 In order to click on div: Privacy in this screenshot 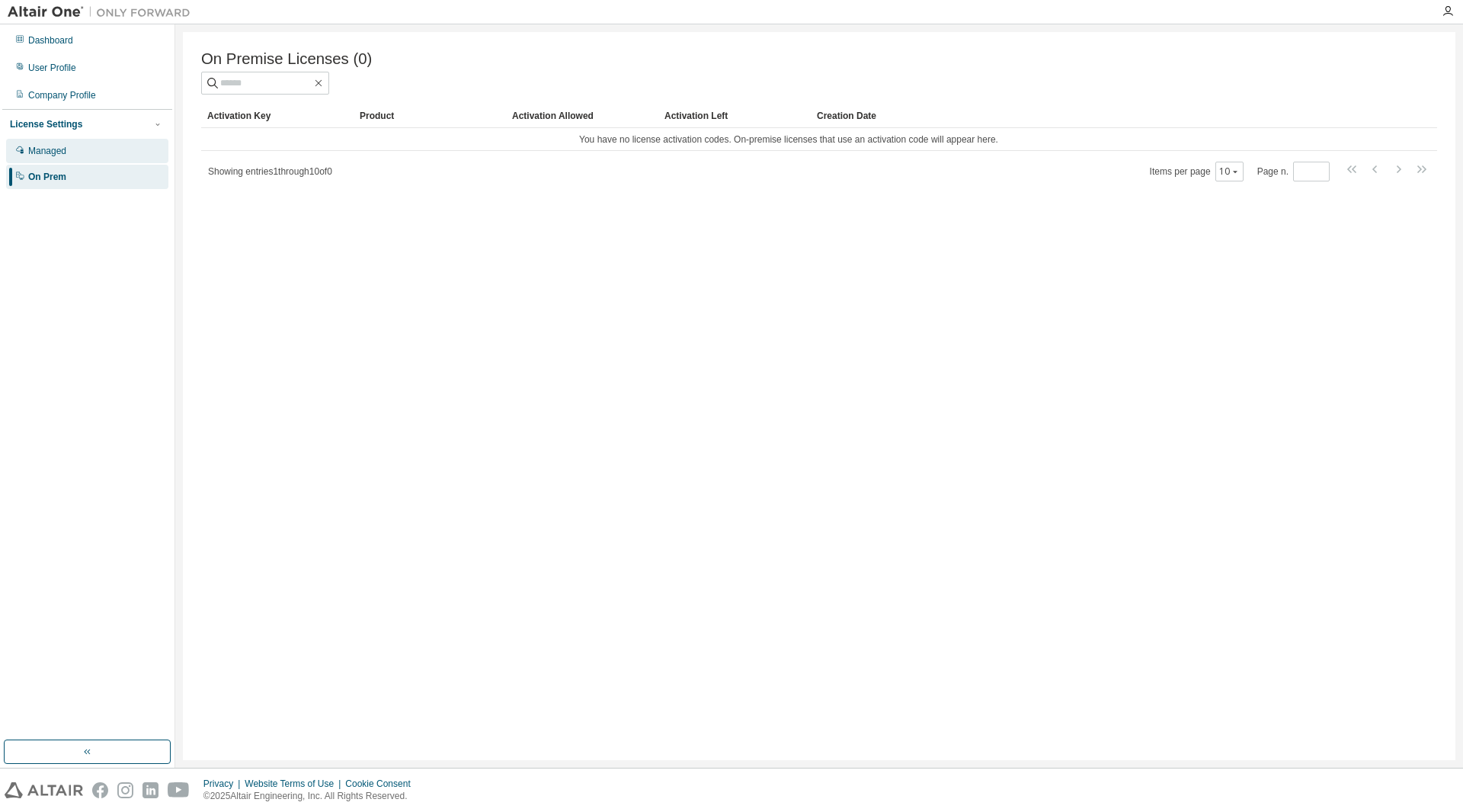, I will do `click(224, 784)`.